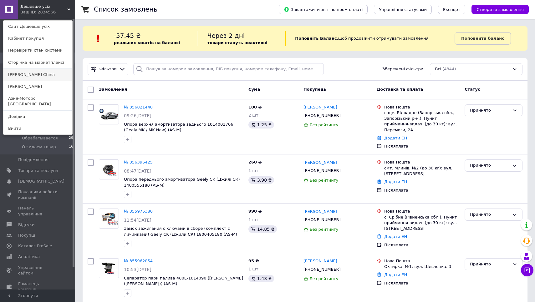 The width and height of the screenshot is (535, 302). I want to click on span: Створити замовлення, so click(500, 9).